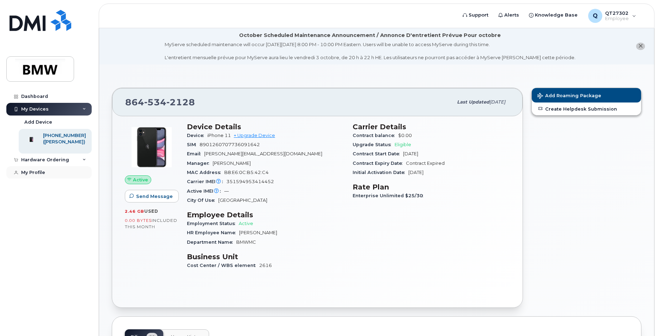  What do you see at coordinates (152, 196) in the screenshot?
I see `button: Send Message` at bounding box center [152, 196].